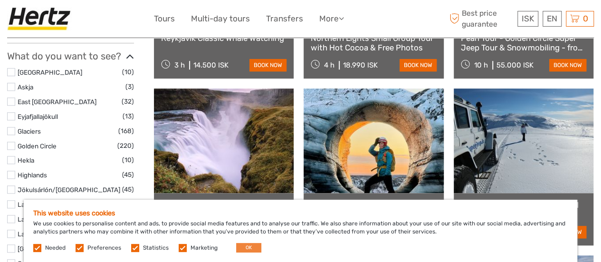  I want to click on button: OK, so click(249, 248).